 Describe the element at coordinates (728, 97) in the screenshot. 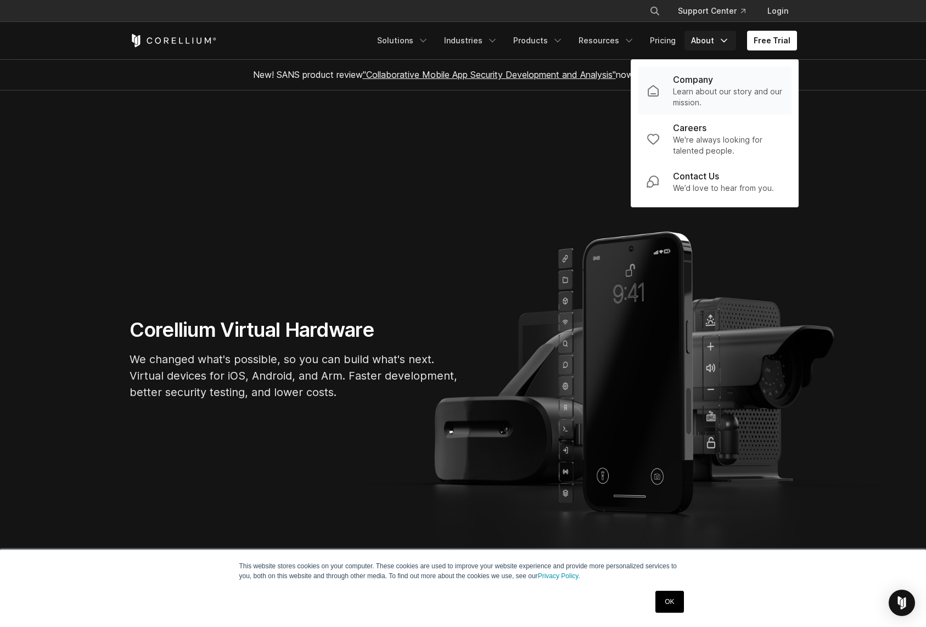

I see `p: Learn about our story and our mission.` at that location.